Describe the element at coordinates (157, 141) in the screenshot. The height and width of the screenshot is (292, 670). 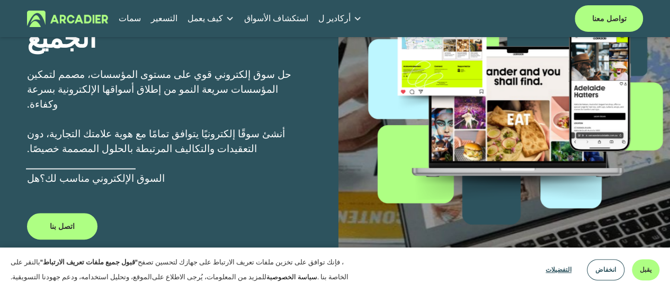
I see `font: أنشئ سوقًا إلكترونيًا يتوافق تمامًا مع هوية علامتك التجارية، دون التعقيدات والتكاليف المرتبطة بال...` at that location.